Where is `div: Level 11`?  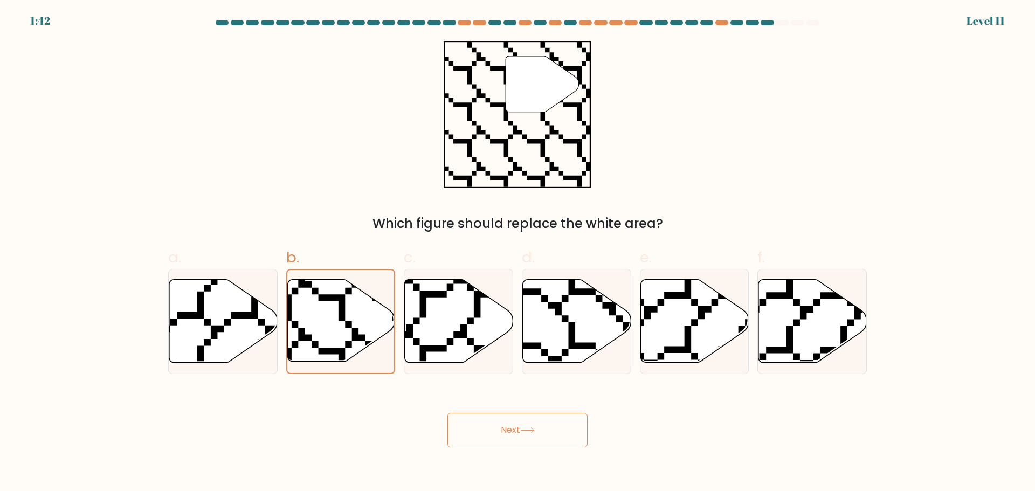 div: Level 11 is located at coordinates (986, 21).